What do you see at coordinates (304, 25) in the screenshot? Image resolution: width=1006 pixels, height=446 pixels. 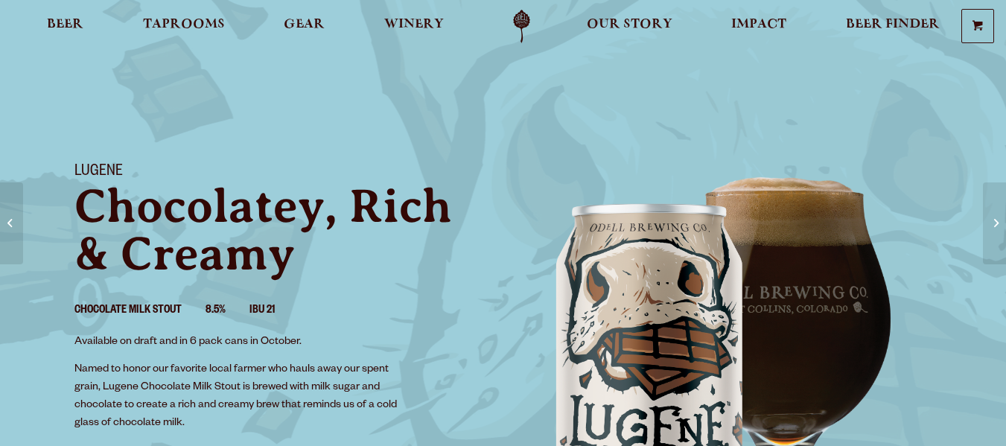 I see `span: Gear` at bounding box center [304, 25].